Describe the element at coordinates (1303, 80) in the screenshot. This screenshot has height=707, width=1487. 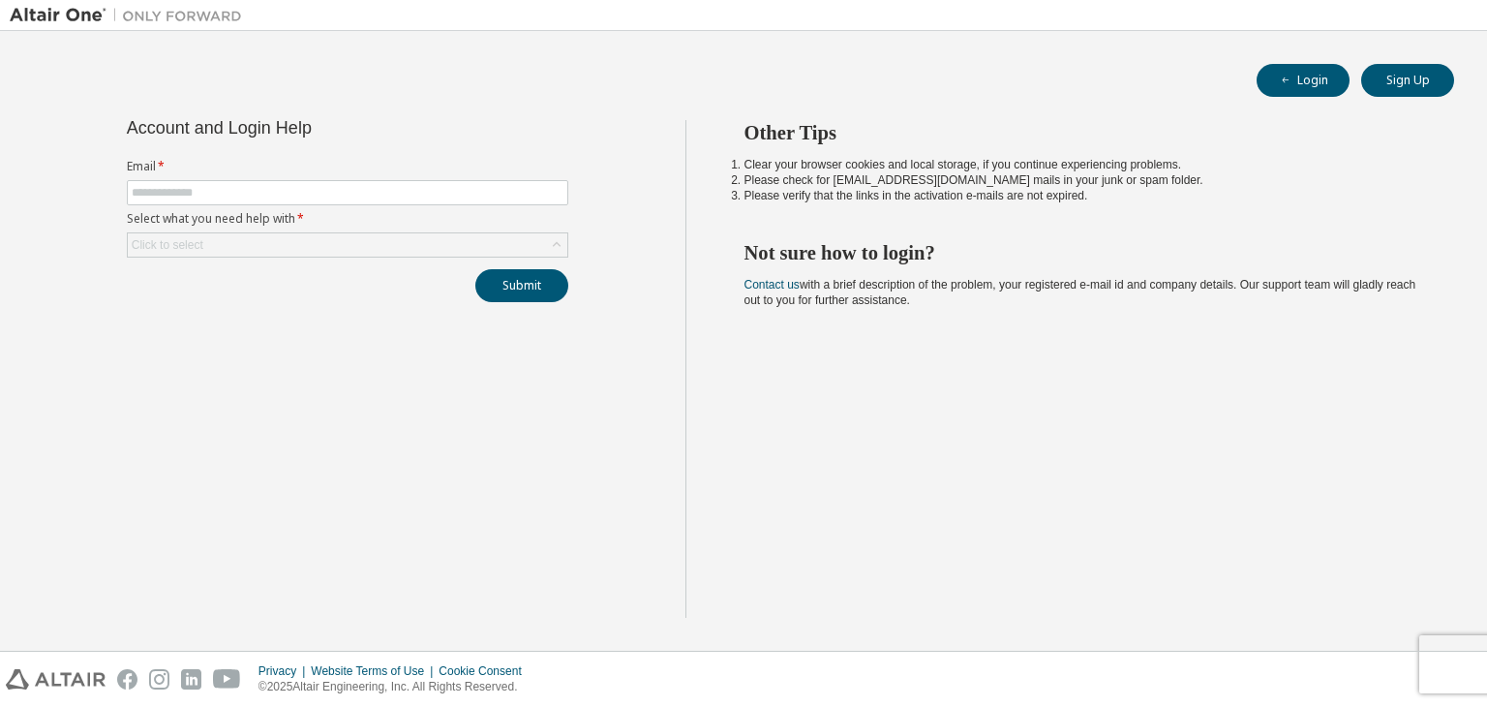
I see `button: Login` at that location.